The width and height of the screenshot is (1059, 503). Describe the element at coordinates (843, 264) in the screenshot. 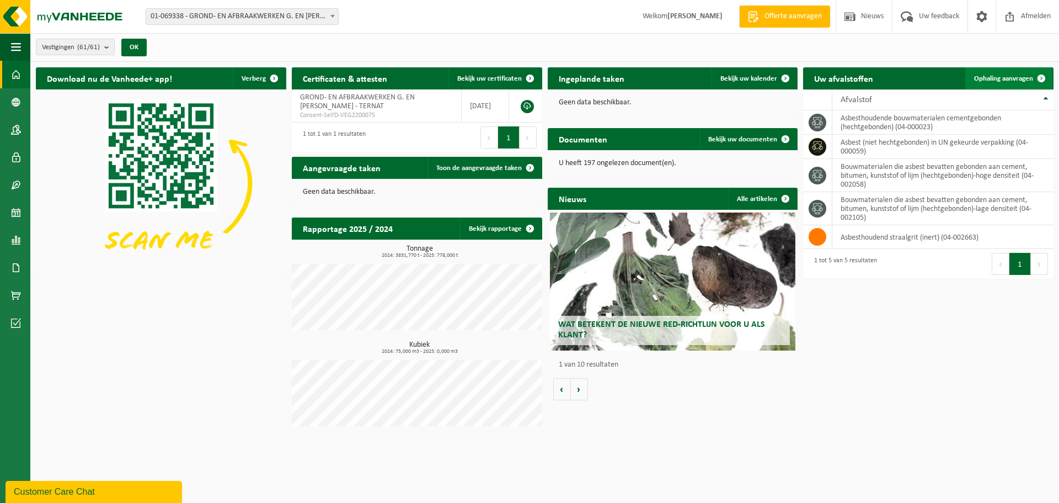

I see `div: 1 tot 5 van 5 resultaten` at that location.